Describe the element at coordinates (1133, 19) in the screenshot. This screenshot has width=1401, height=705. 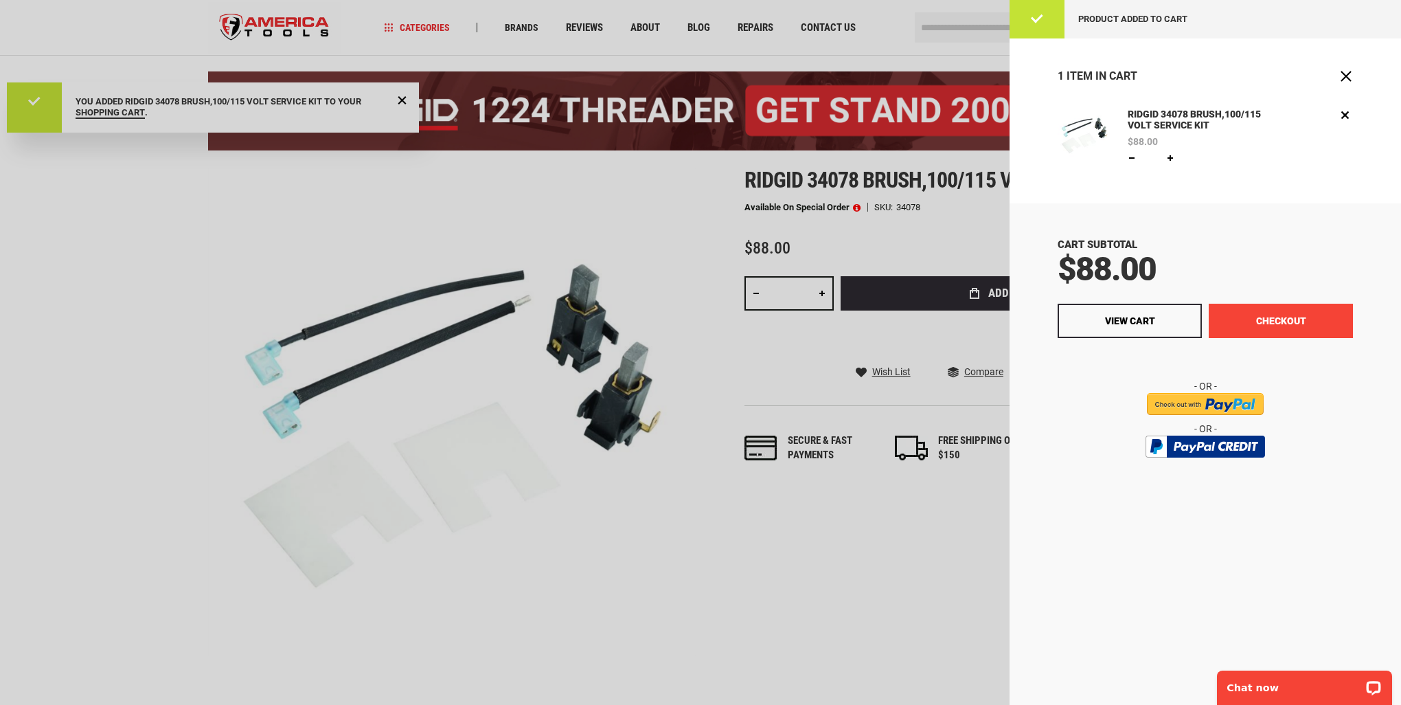
I see `span: Product added to cart` at that location.